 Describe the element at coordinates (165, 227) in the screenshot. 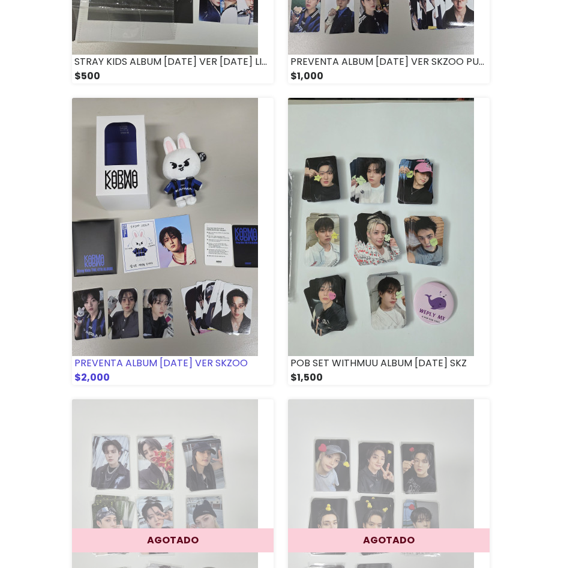

I see `img: small_1756942530281.jpeg` at that location.